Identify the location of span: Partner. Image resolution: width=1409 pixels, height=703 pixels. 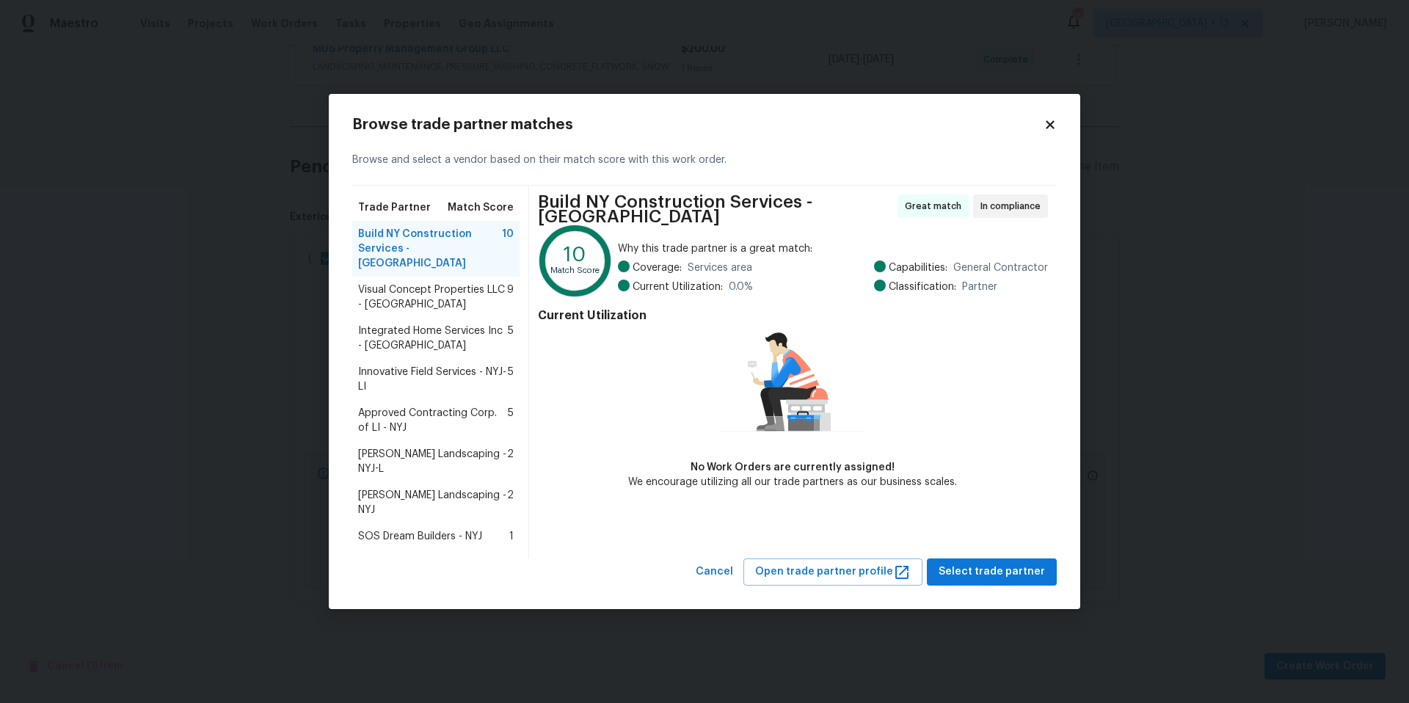
(980, 287).